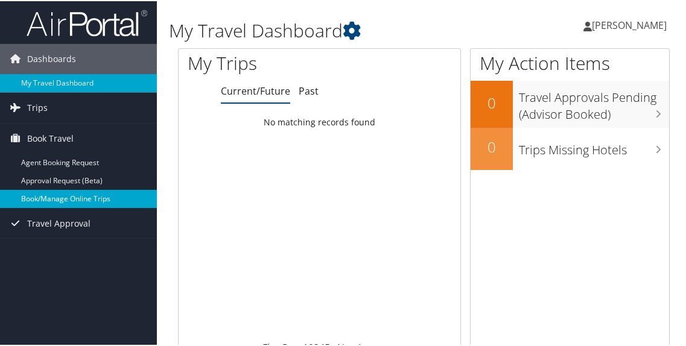  Describe the element at coordinates (593, 102) in the screenshot. I see `h3: Travel Approvals Pending (Advisor Booked)` at that location.